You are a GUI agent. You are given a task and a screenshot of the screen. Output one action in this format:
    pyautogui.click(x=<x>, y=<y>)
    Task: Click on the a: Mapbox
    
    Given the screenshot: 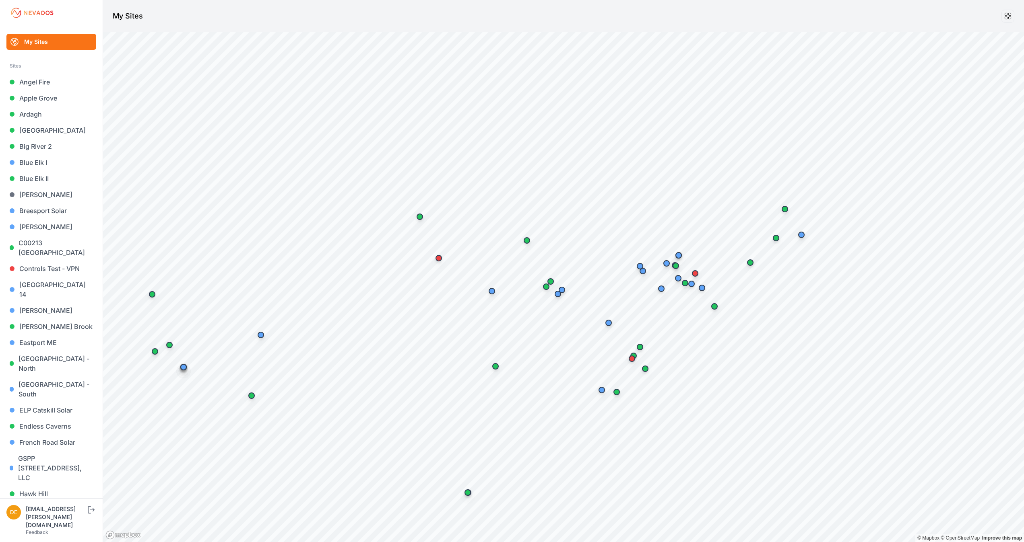 What is the action you would take?
    pyautogui.click(x=928, y=538)
    